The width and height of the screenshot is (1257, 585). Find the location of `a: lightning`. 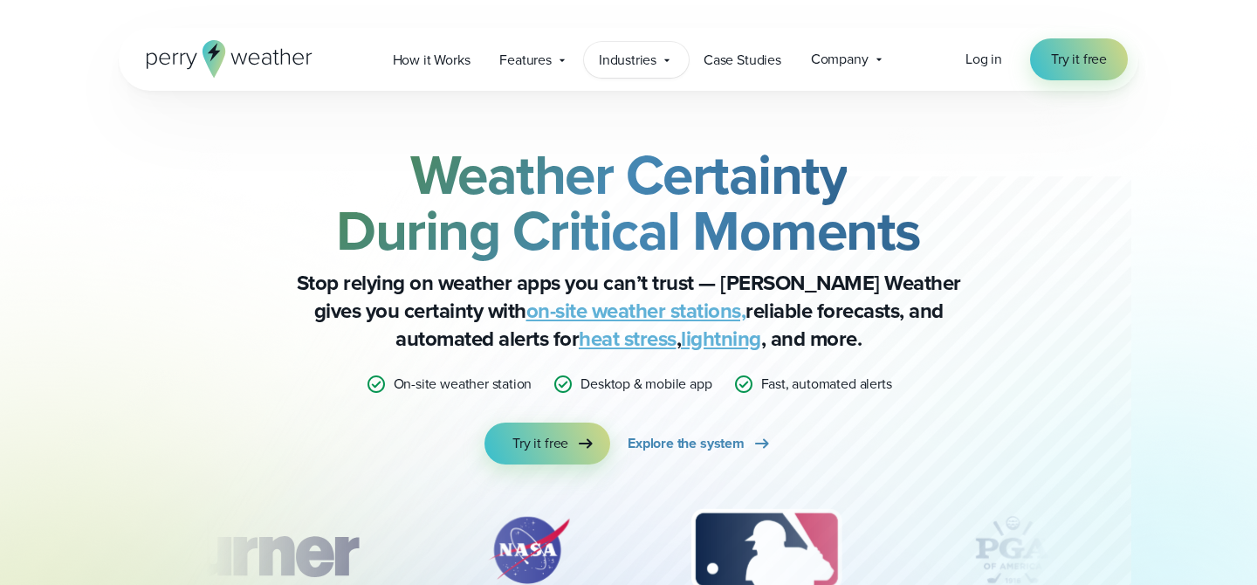

a: lightning is located at coordinates (721, 339).